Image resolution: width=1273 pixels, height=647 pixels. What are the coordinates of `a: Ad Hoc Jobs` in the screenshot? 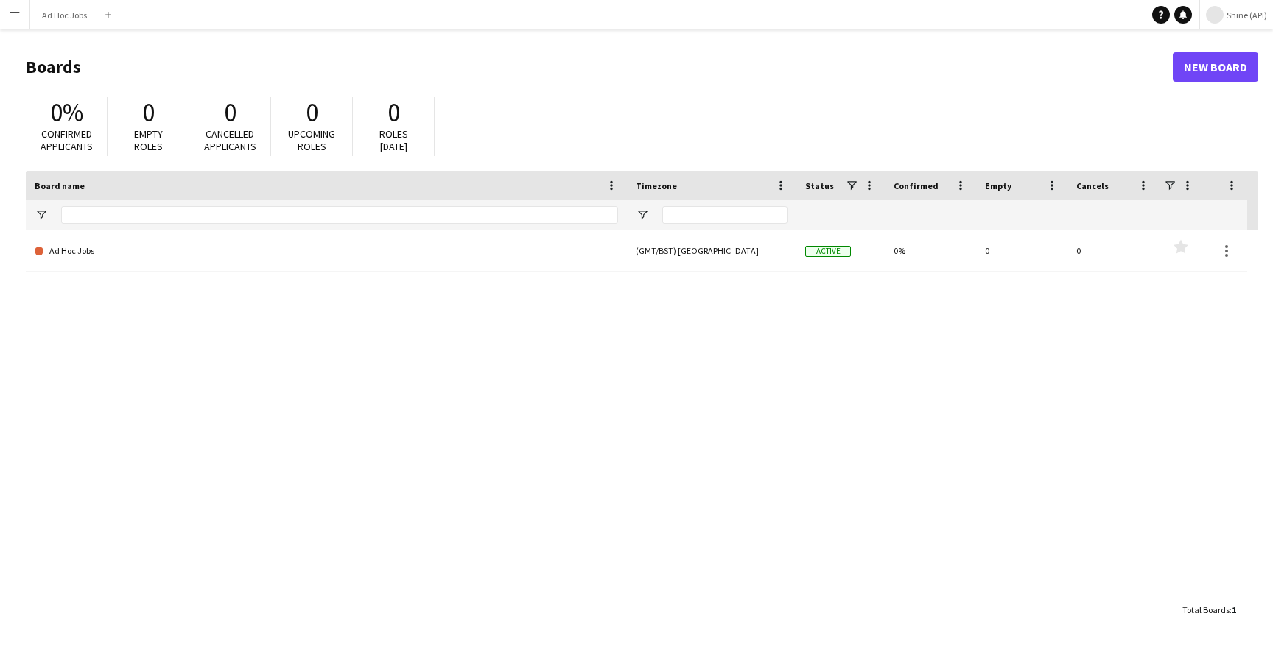 It's located at (326, 251).